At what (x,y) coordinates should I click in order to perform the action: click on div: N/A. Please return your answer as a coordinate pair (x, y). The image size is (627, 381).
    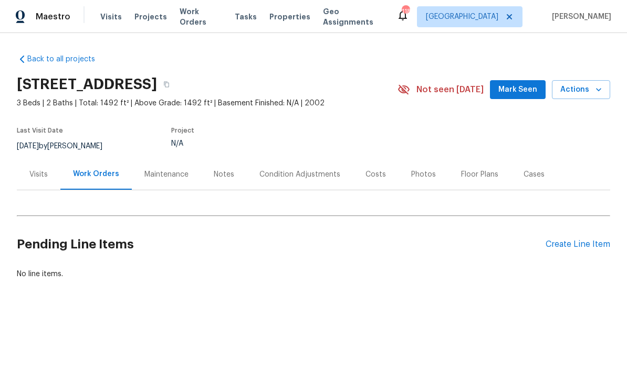
    Looking at the image, I should click on (272, 144).